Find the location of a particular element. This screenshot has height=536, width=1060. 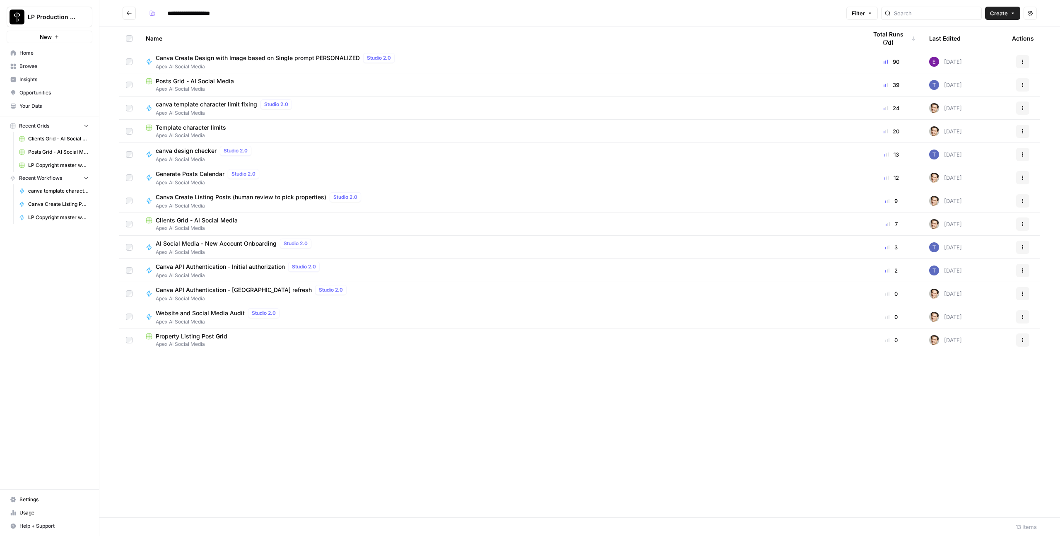

button: Recent Workflows is located at coordinates (49, 178).